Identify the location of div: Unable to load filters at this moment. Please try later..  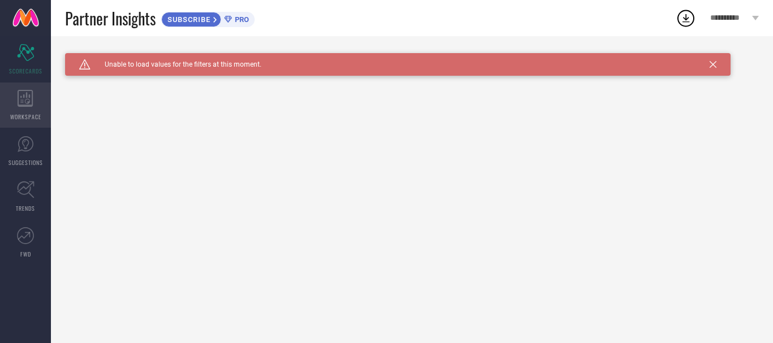
(412, 58).